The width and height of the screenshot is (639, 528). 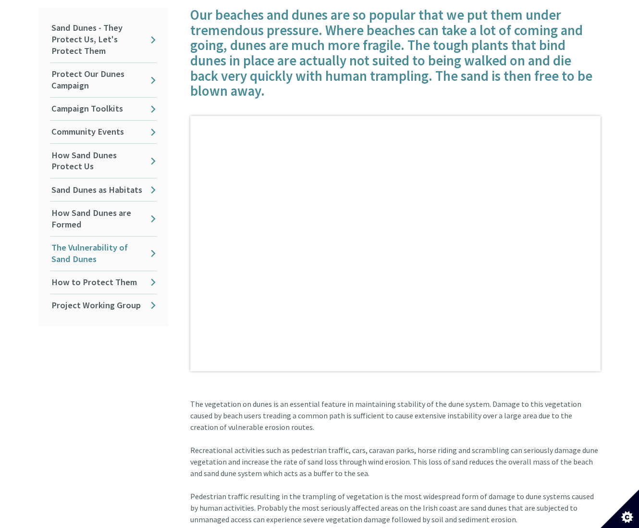 I want to click on a: Protect Our Dunes Campaign, so click(x=103, y=80).